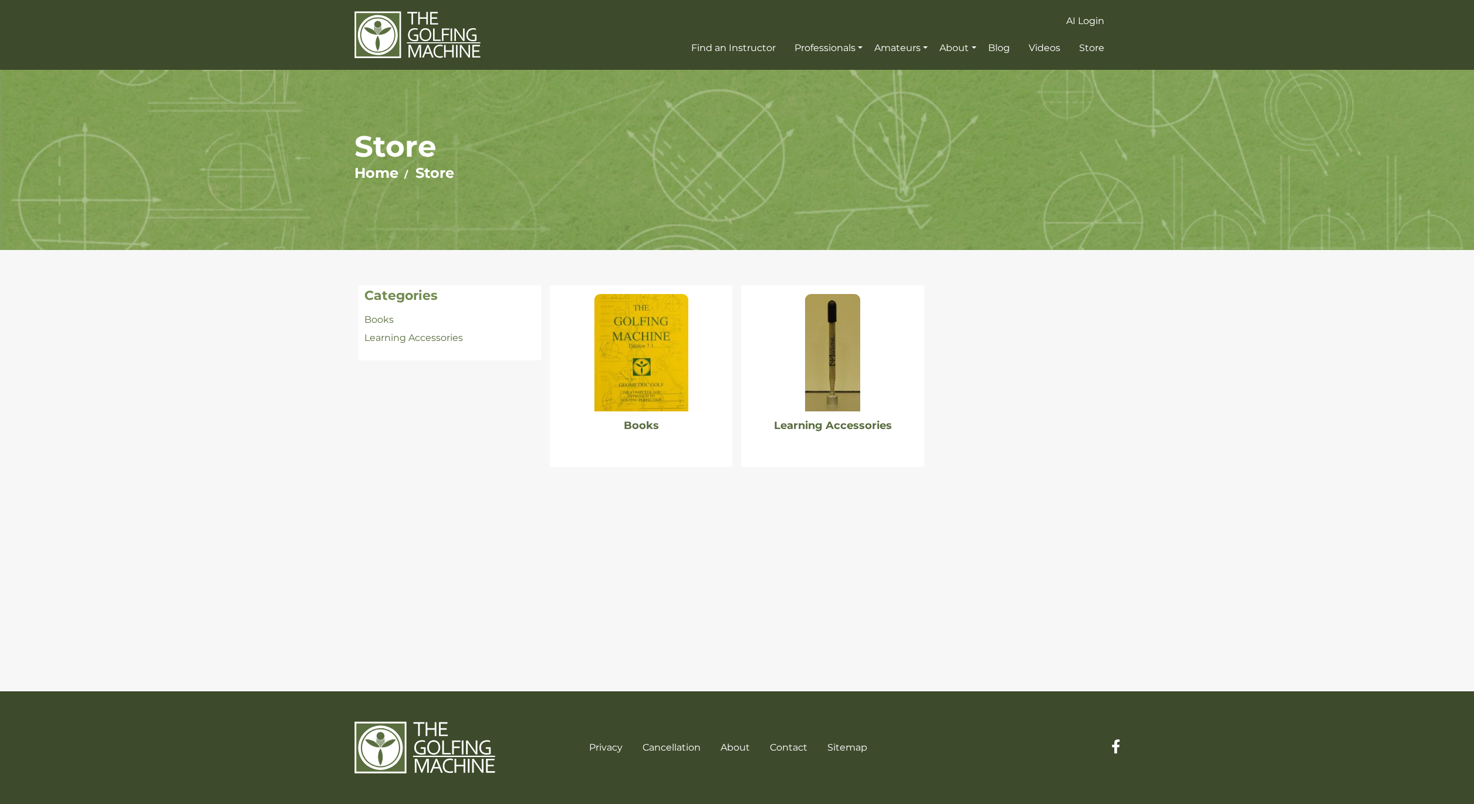 The width and height of the screenshot is (1474, 804). What do you see at coordinates (1091, 48) in the screenshot?
I see `span: Store` at bounding box center [1091, 48].